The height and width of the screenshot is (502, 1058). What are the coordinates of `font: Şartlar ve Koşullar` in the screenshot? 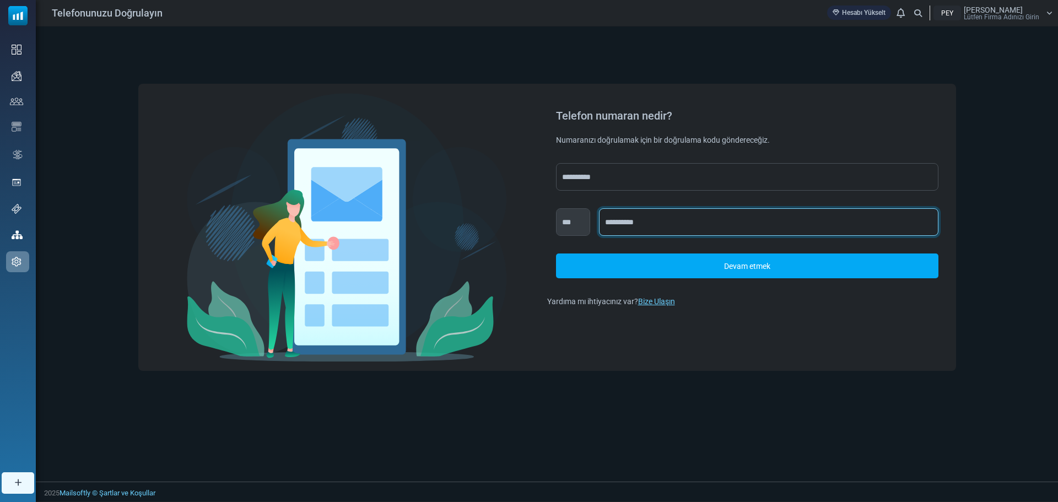 It's located at (127, 493).